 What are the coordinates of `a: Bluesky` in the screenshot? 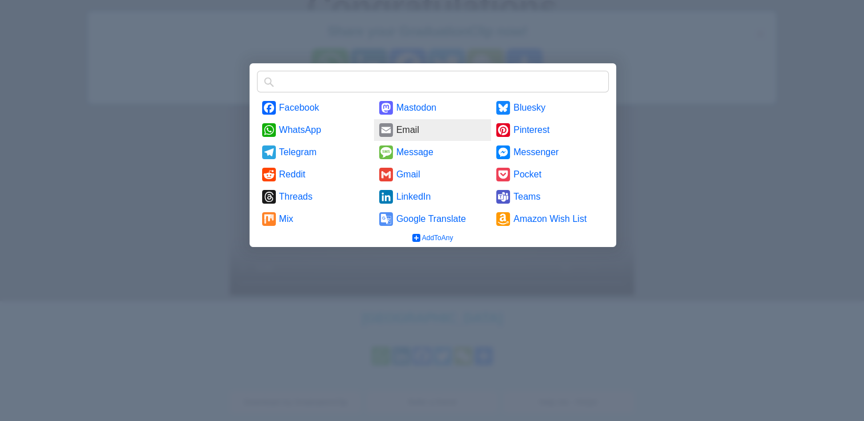 It's located at (549, 108).